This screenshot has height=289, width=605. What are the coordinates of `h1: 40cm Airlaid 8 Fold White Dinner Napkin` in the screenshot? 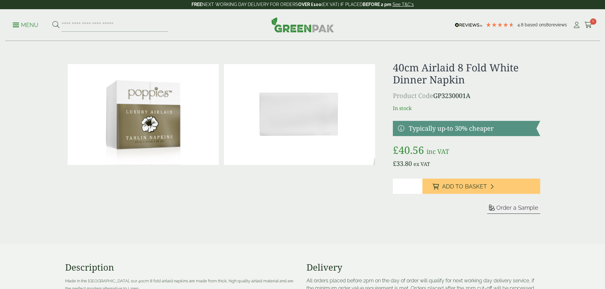 It's located at (466, 74).